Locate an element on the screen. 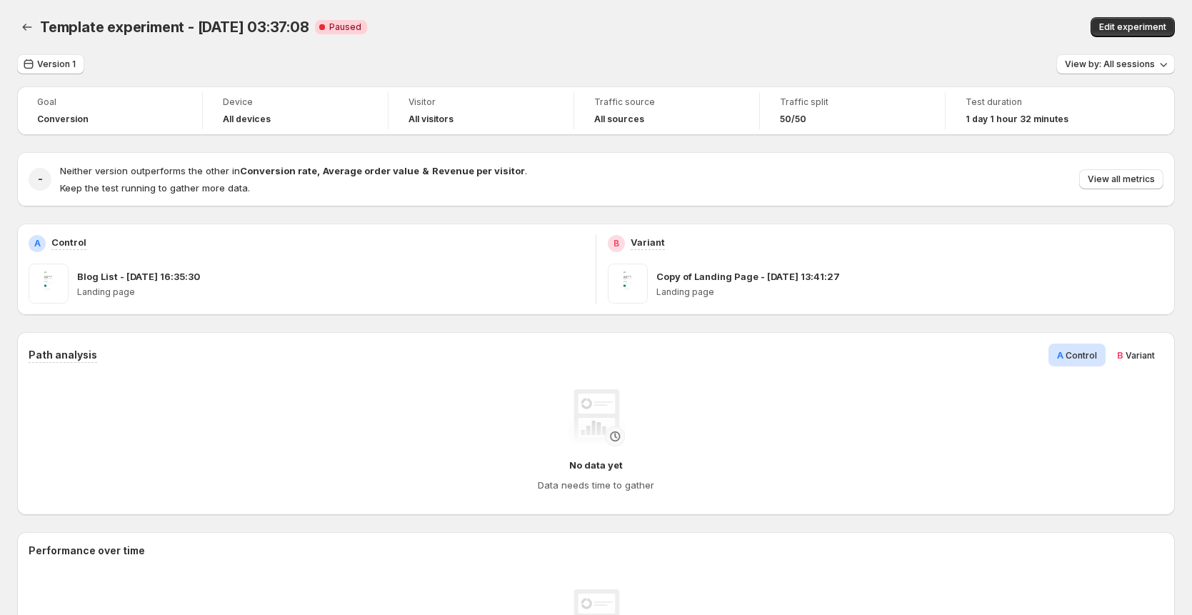 The width and height of the screenshot is (1192, 615). h2: Performance over time is located at coordinates (596, 551).